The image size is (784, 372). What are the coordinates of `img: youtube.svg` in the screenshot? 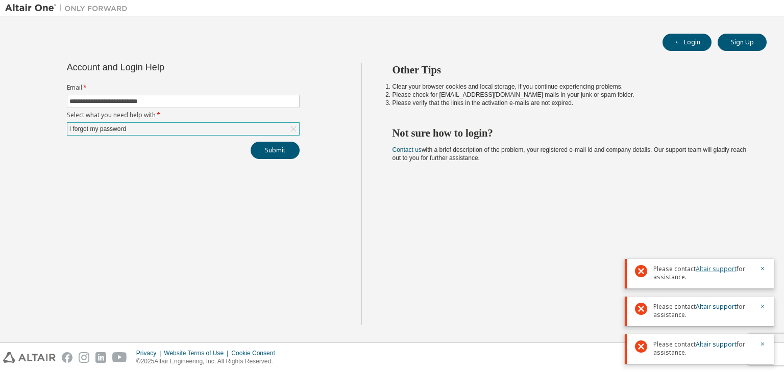 It's located at (119, 358).